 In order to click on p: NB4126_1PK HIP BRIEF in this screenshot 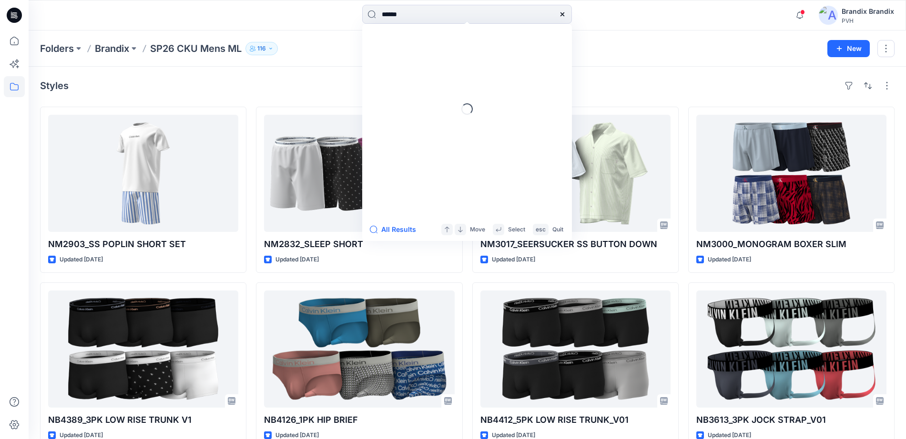, I will do `click(359, 420)`.